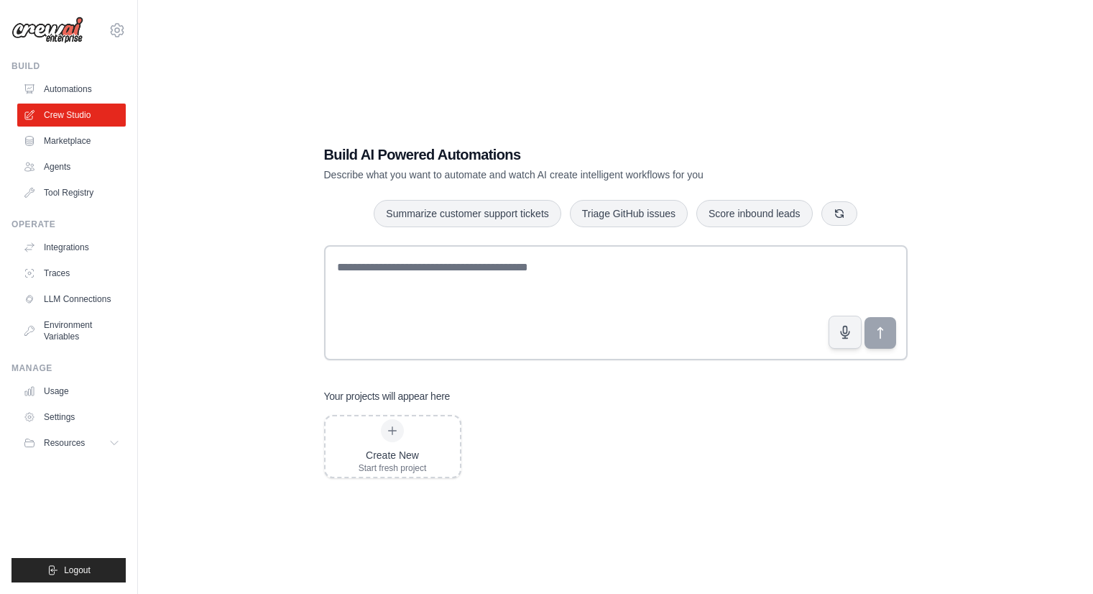  What do you see at coordinates (47, 30) in the screenshot?
I see `img: Logo` at bounding box center [47, 30].